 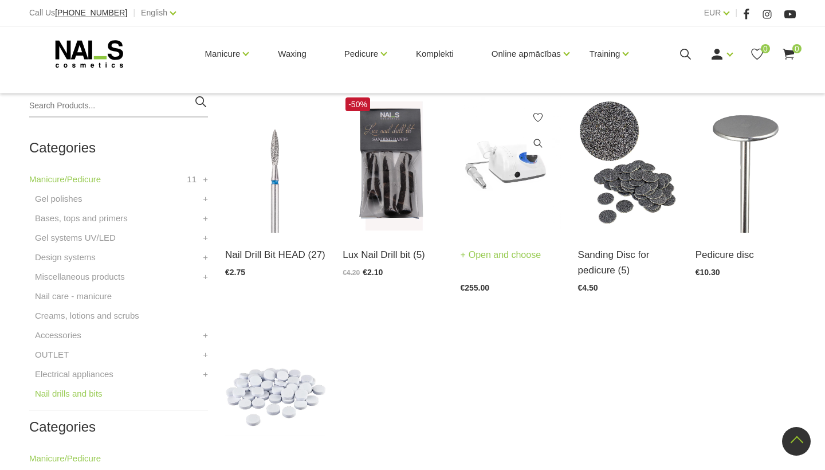 What do you see at coordinates (58, 335) in the screenshot?
I see `a: Accessories` at bounding box center [58, 335].